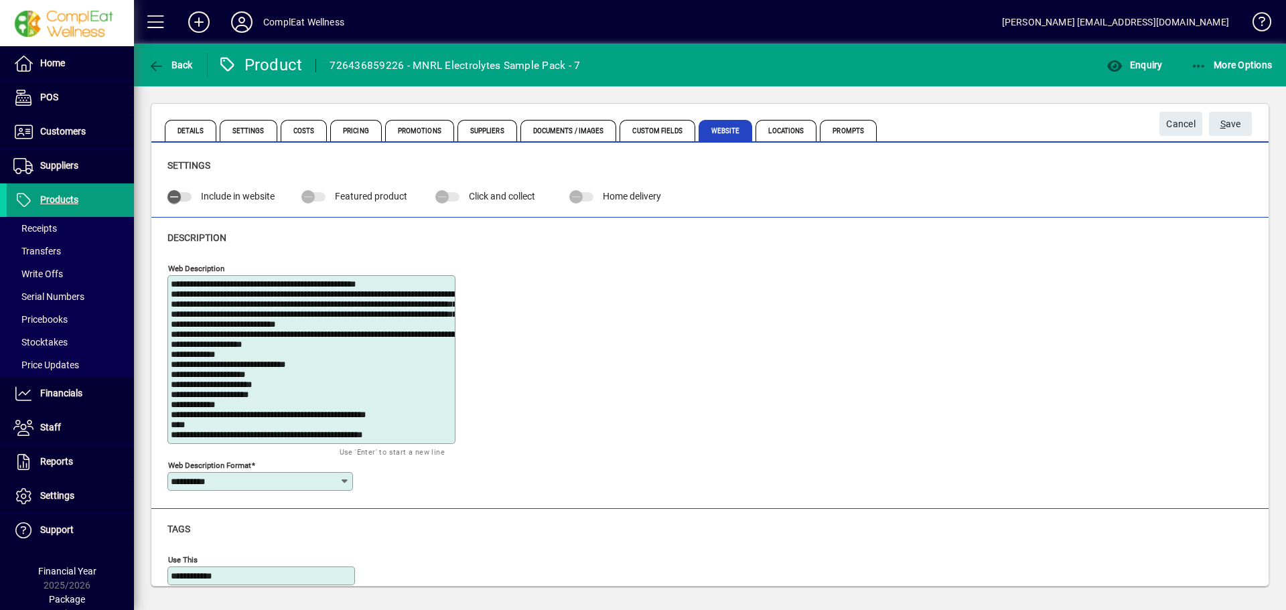 Image resolution: width=1286 pixels, height=610 pixels. What do you see at coordinates (183, 559) in the screenshot?
I see `mat-label: Use This` at bounding box center [183, 559].